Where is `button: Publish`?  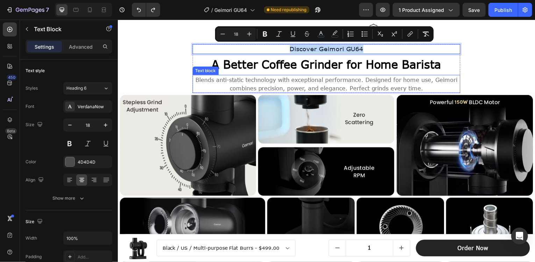 button: Publish is located at coordinates (503, 10).